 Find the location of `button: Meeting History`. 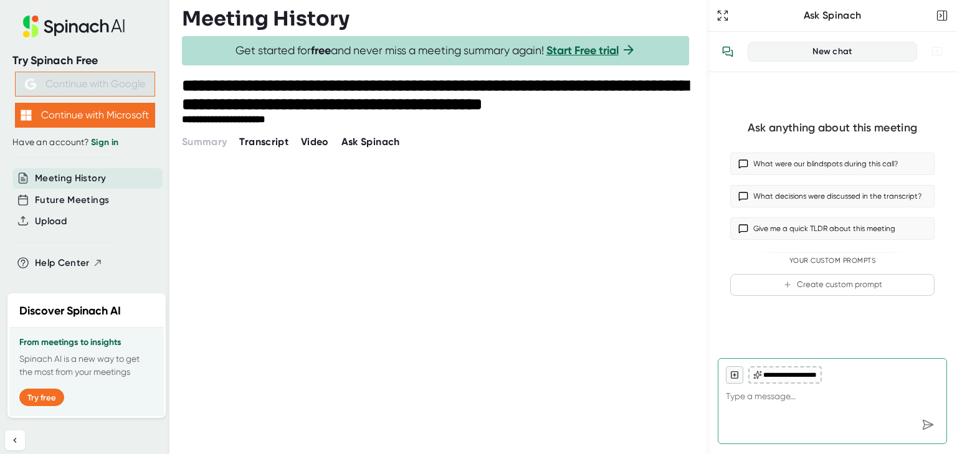

button: Meeting History is located at coordinates (70, 178).